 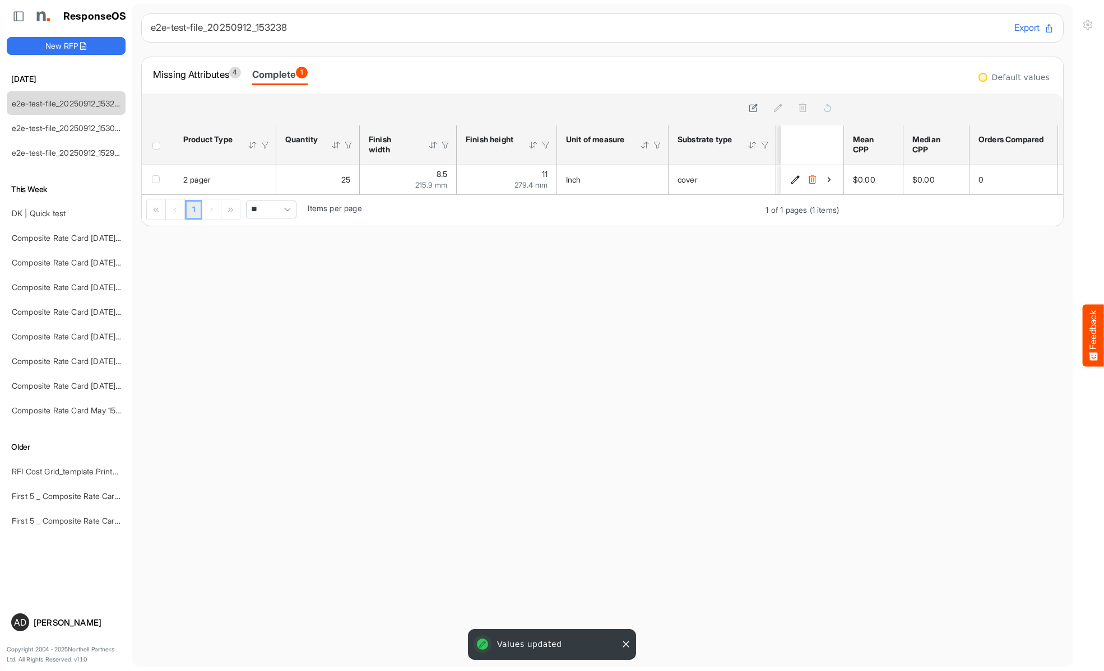 What do you see at coordinates (812, 180) in the screenshot?
I see `button: Delete` at bounding box center [812, 180].